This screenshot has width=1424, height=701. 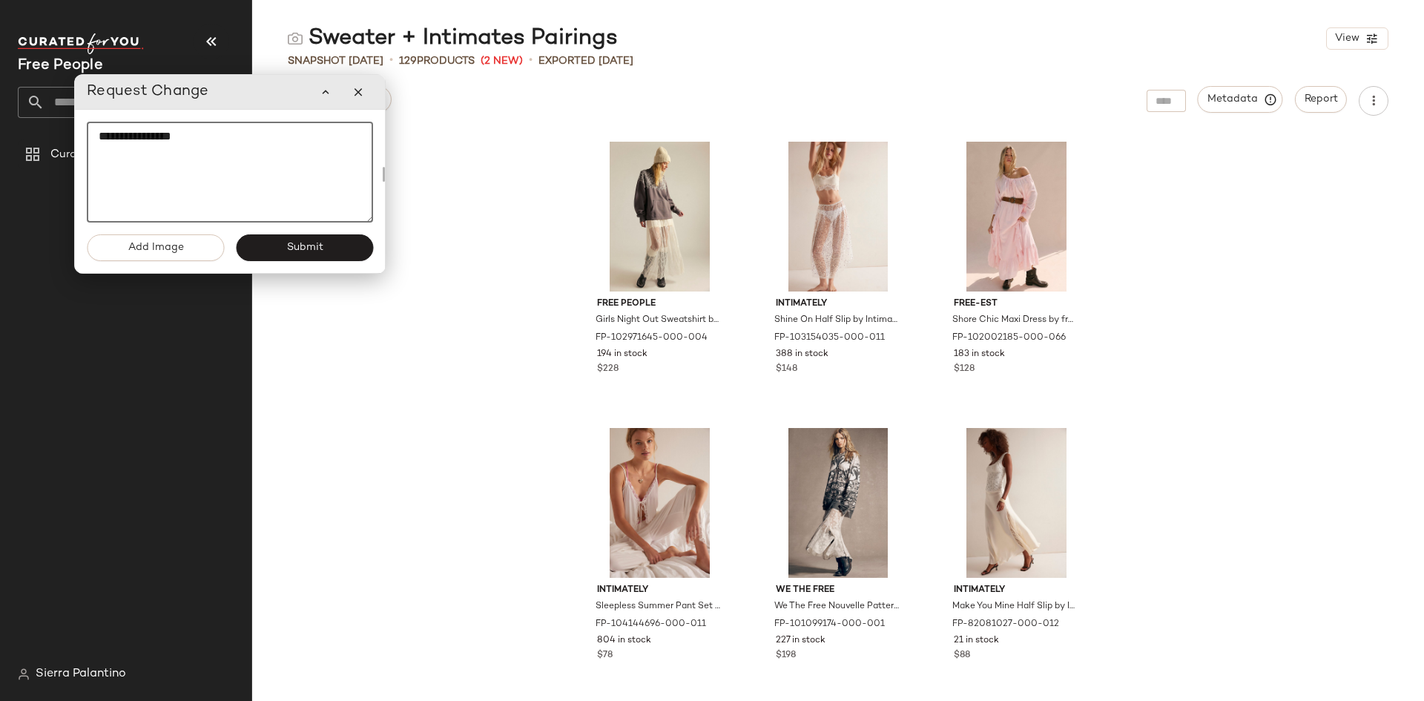 What do you see at coordinates (838, 590) in the screenshot?
I see `span: We The Free` at bounding box center [838, 590].